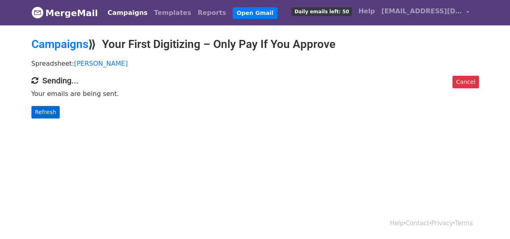  I want to click on a: Contact, so click(417, 223).